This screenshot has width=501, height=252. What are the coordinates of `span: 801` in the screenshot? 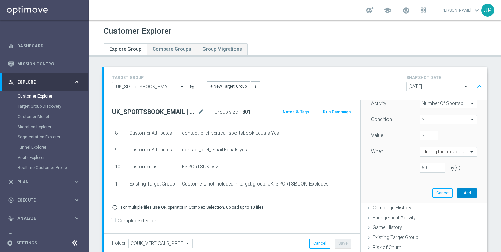 It's located at (247, 112).